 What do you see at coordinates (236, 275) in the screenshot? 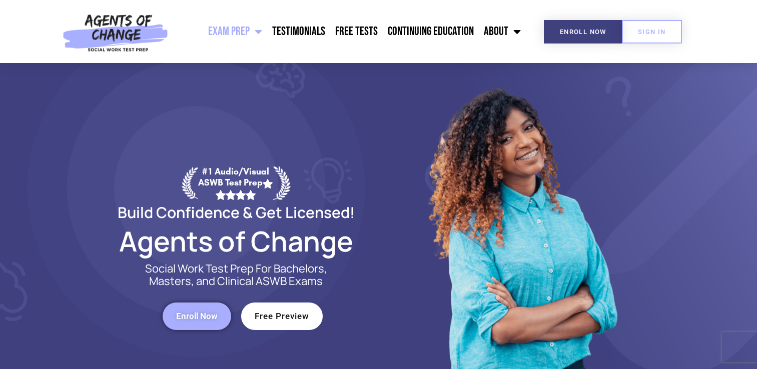
I see `p: Social Work Test Prep For Bachelors, Masters, and Clinical ASWB Exams` at bounding box center [236, 275].